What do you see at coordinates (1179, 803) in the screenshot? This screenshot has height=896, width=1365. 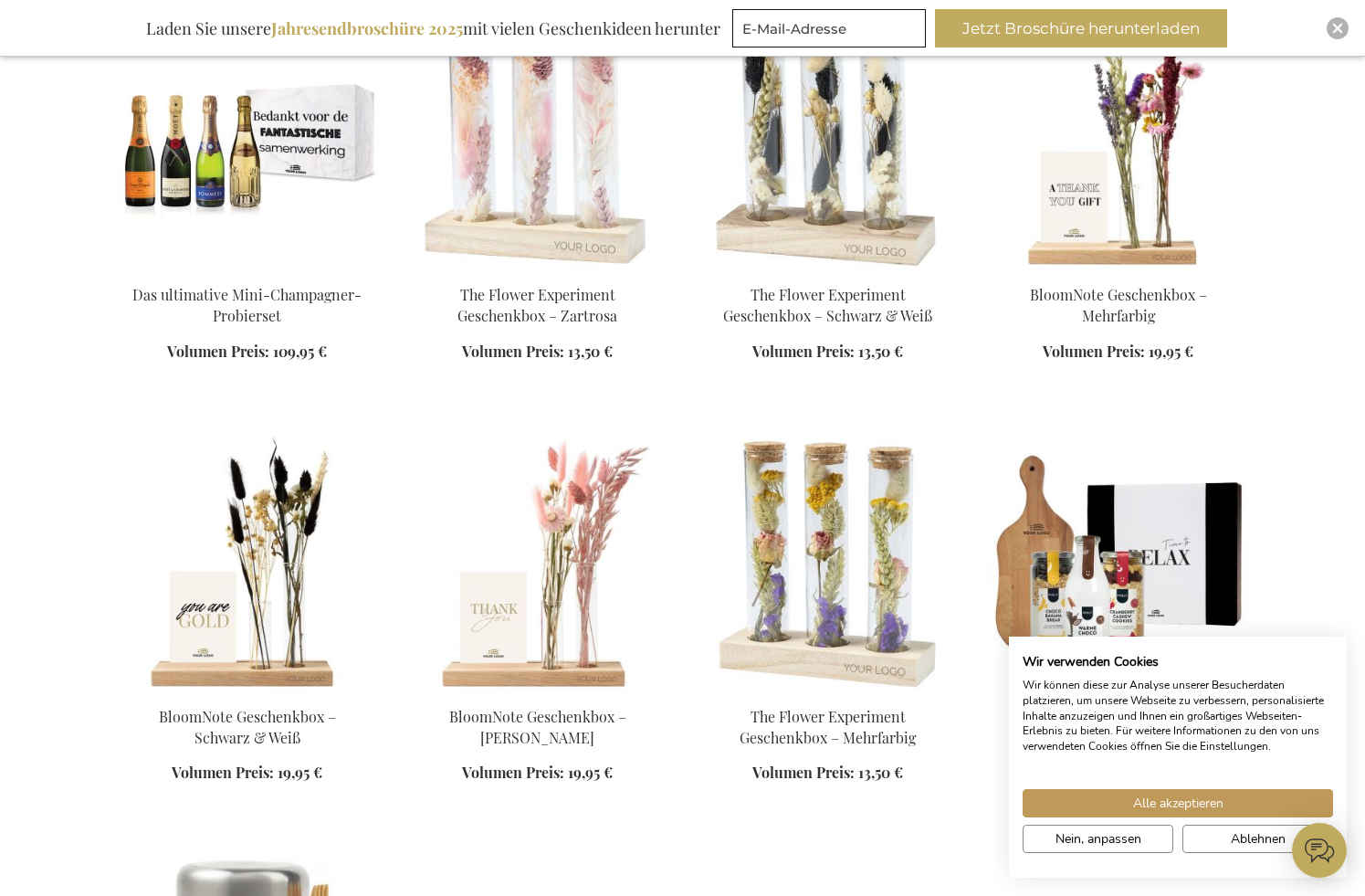 I see `span: Alle akzeptieren` at bounding box center [1179, 803].